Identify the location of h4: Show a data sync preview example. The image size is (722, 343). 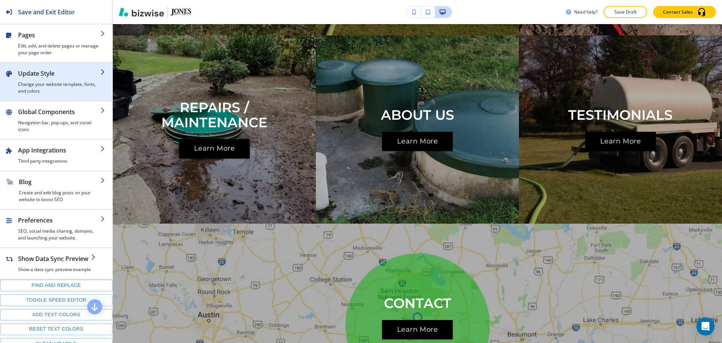
(55, 269).